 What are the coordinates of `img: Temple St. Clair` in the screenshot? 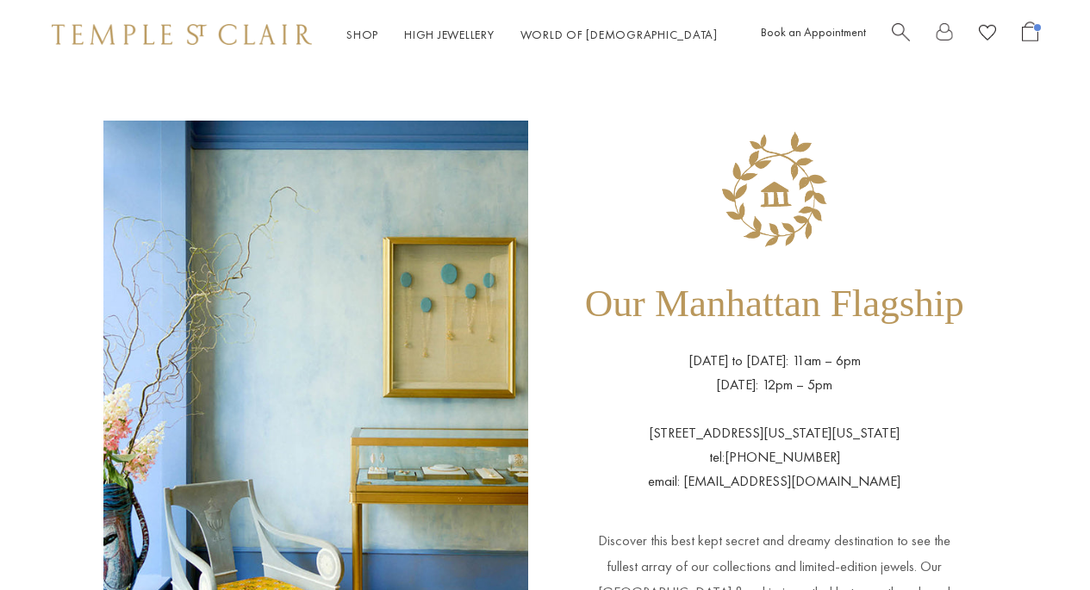 It's located at (182, 34).